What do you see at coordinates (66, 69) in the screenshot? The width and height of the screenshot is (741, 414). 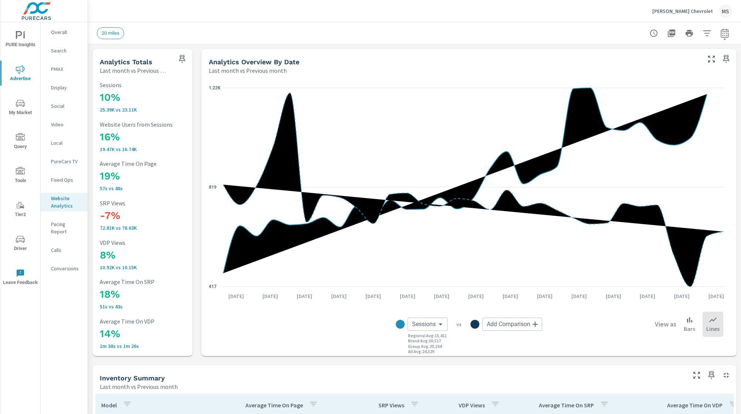 I see `p: PMAX` at bounding box center [66, 69].